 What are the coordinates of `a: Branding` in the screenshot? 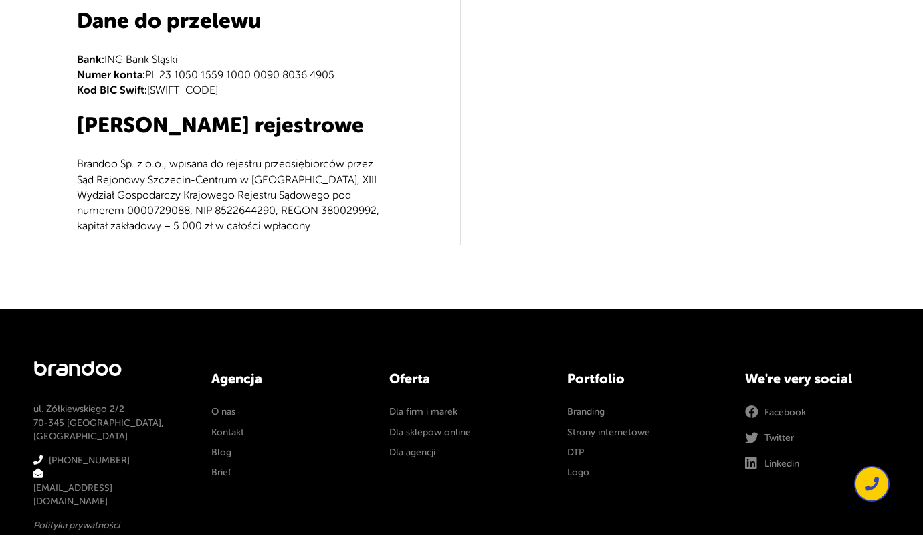 It's located at (586, 412).